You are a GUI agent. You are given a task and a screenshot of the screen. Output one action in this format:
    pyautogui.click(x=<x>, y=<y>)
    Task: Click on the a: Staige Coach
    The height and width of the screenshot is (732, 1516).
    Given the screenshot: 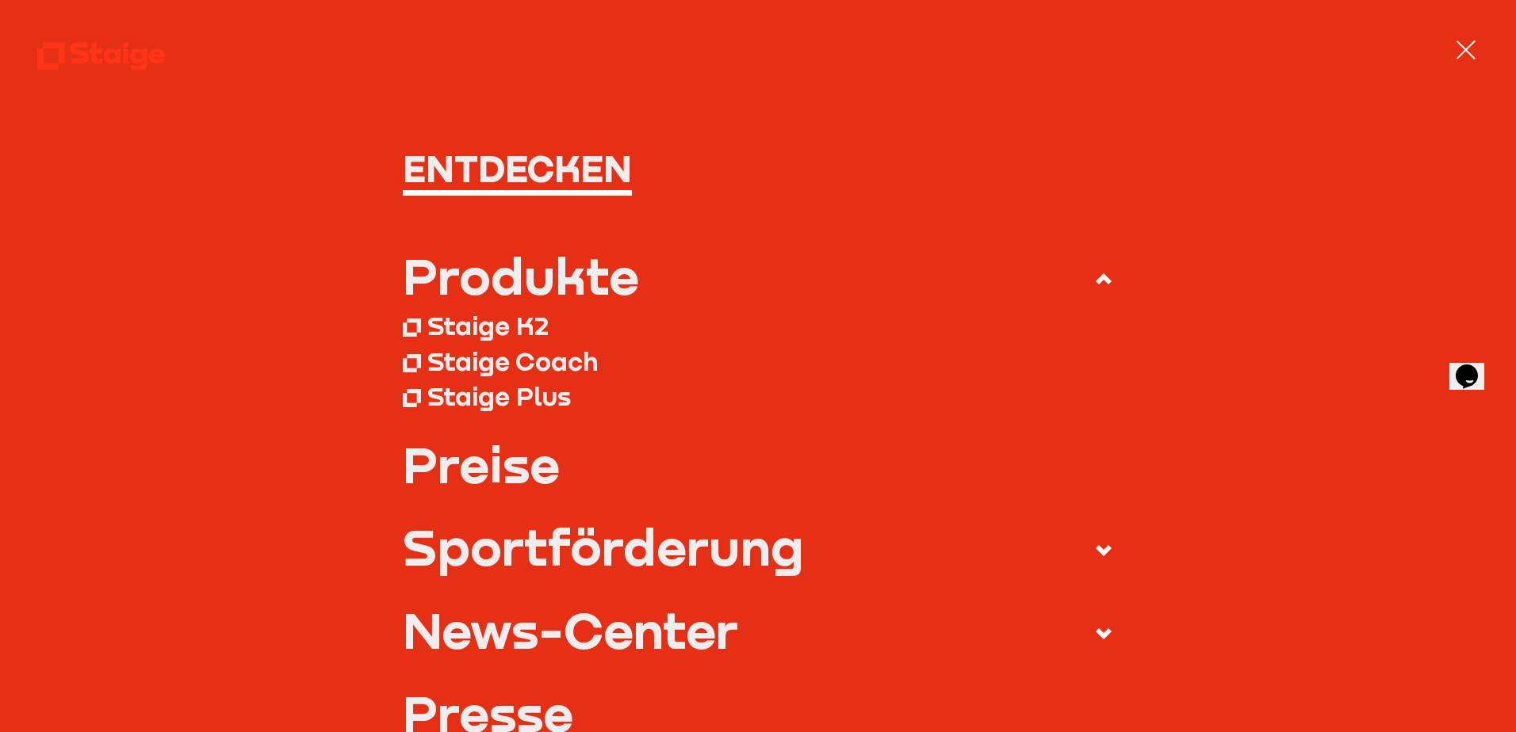 What is the action you would take?
    pyautogui.click(x=758, y=361)
    